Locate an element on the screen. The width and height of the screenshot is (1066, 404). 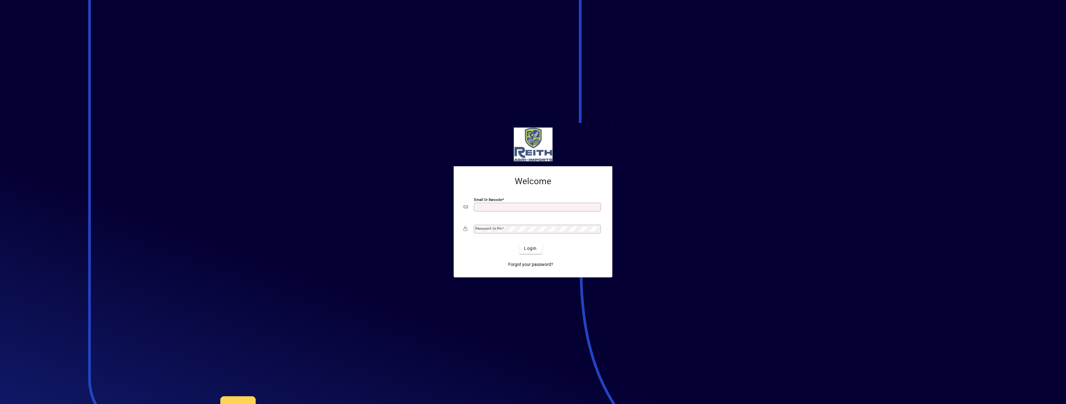
span: Forgot your password? is located at coordinates (530, 265).